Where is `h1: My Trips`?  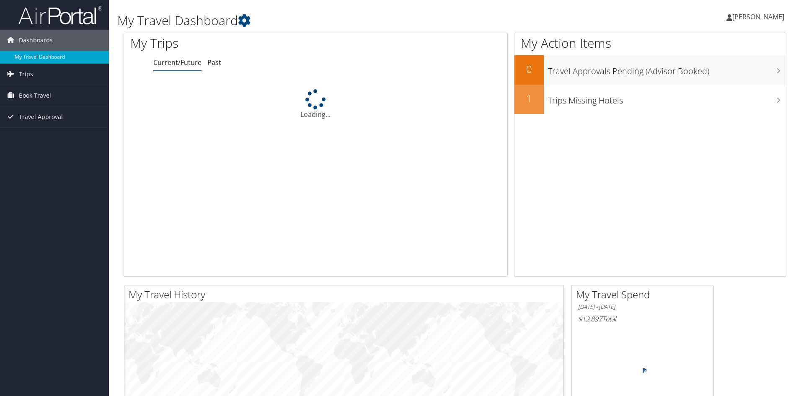 h1: My Trips is located at coordinates (236, 43).